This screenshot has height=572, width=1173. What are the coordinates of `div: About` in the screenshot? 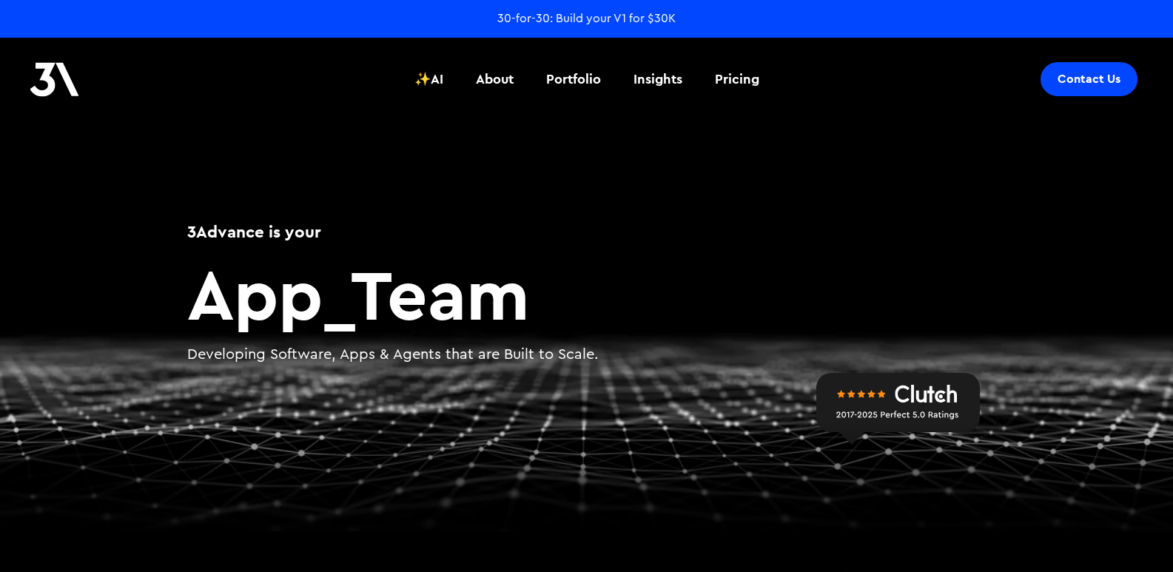 It's located at (494, 79).